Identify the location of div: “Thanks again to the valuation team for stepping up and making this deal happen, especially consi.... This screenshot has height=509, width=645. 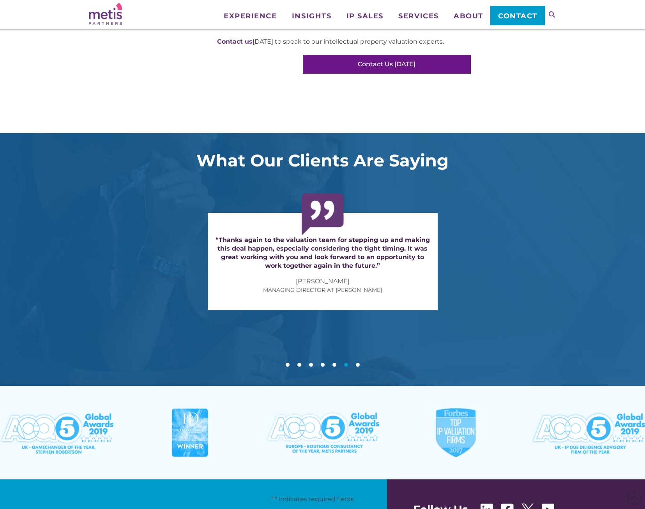
(323, 253).